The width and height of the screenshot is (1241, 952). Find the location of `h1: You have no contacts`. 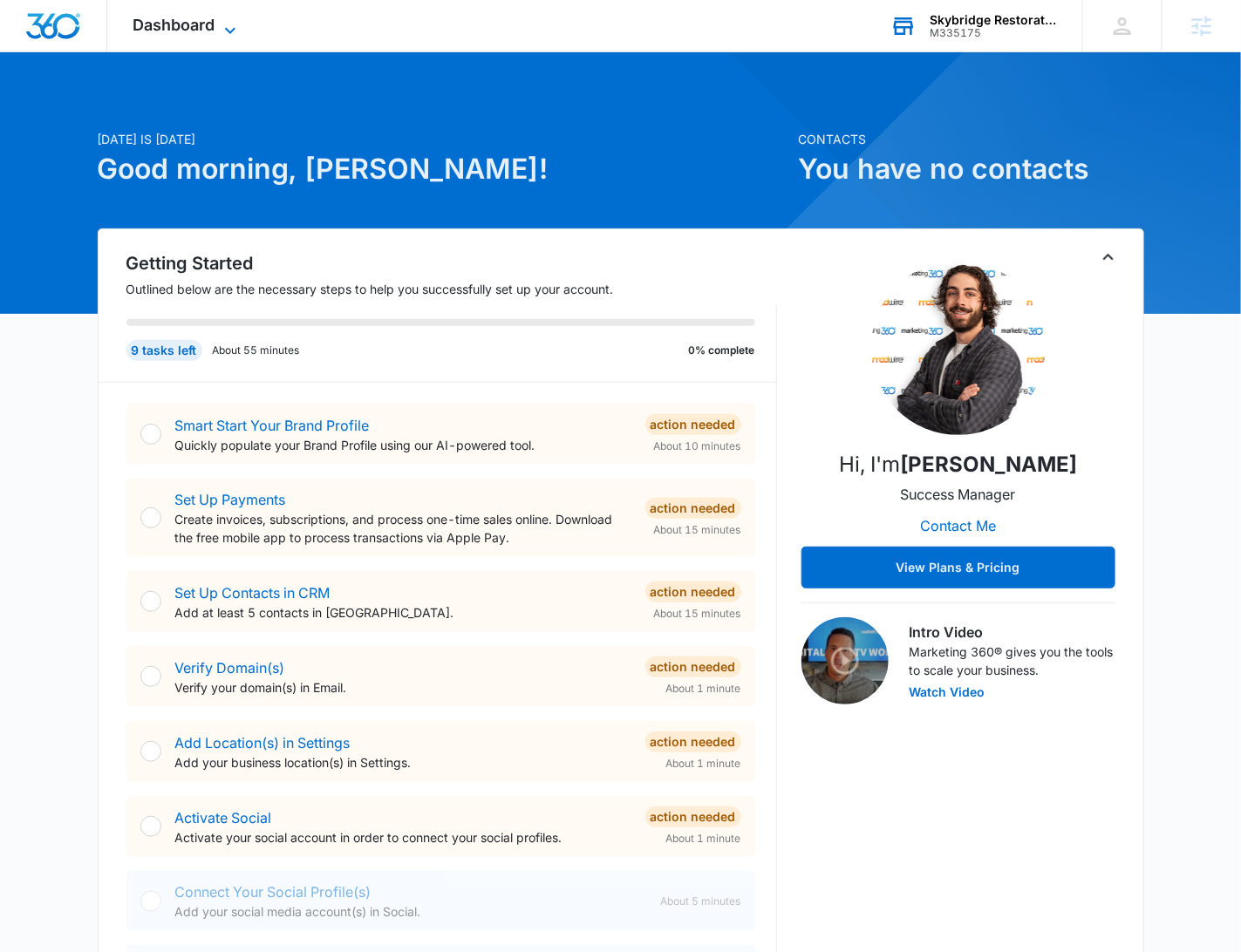

h1: You have no contacts is located at coordinates (972, 169).